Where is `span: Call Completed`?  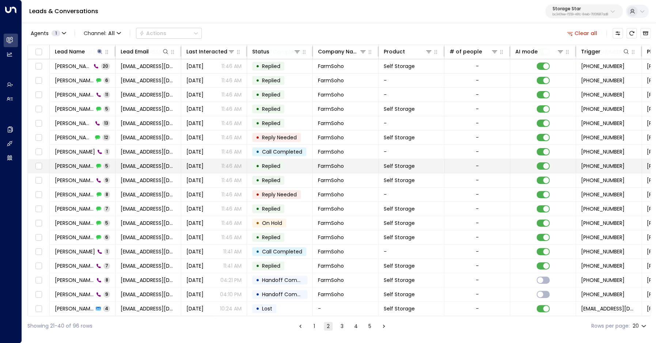 span: Call Completed is located at coordinates (282, 152).